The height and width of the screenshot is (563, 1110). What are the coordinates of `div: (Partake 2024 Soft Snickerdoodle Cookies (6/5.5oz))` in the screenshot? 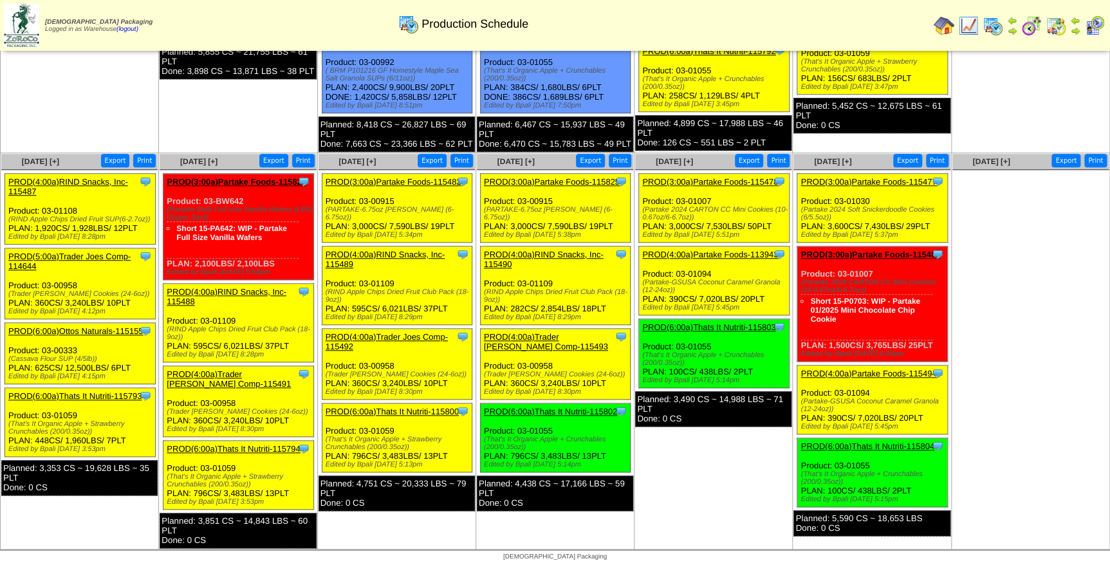 It's located at (874, 214).